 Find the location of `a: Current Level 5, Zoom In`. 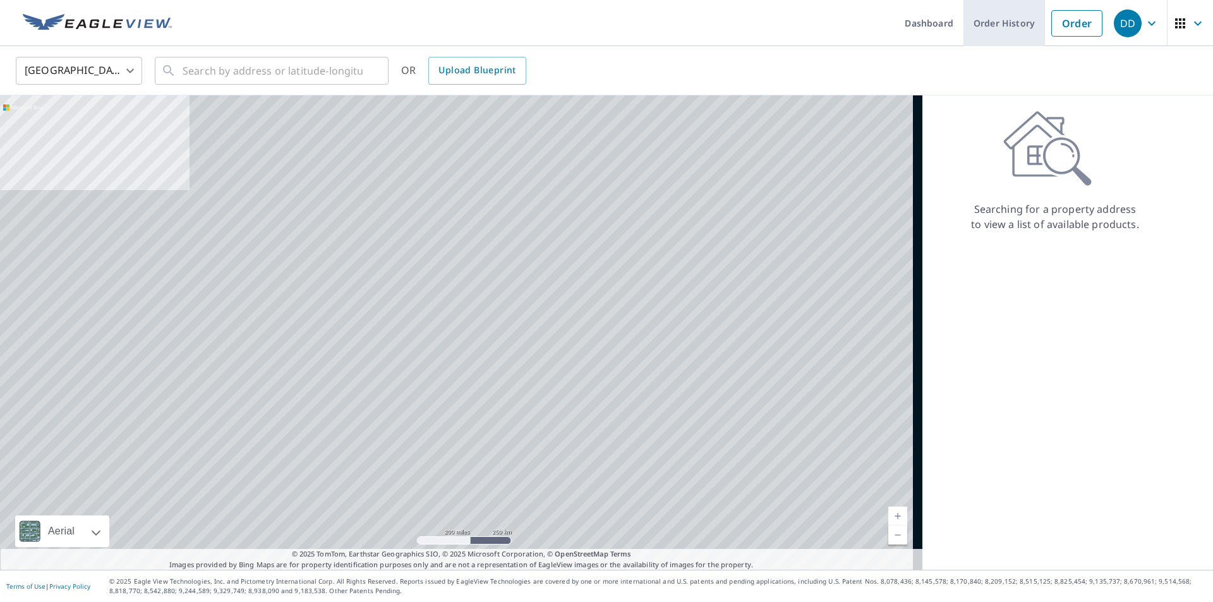

a: Current Level 5, Zoom In is located at coordinates (898, 516).